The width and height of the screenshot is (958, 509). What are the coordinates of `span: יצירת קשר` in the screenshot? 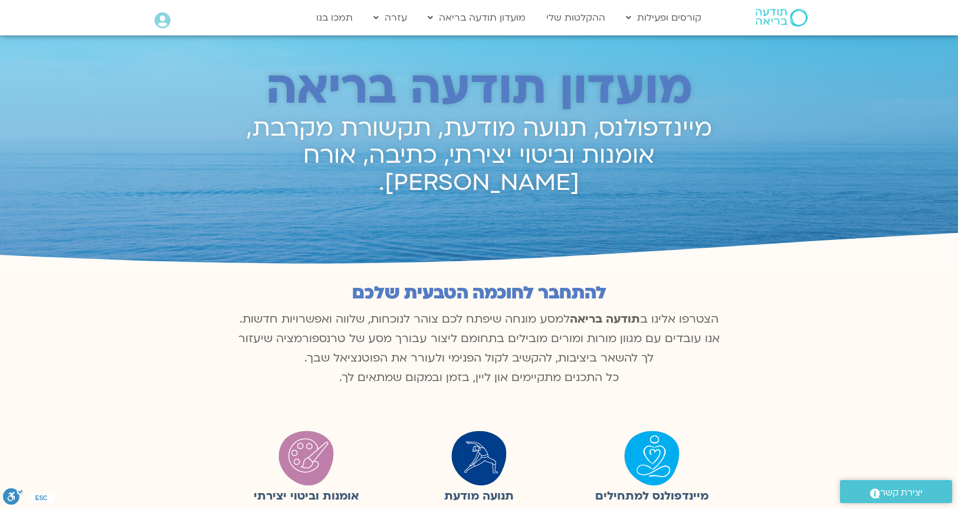 It's located at (902, 493).